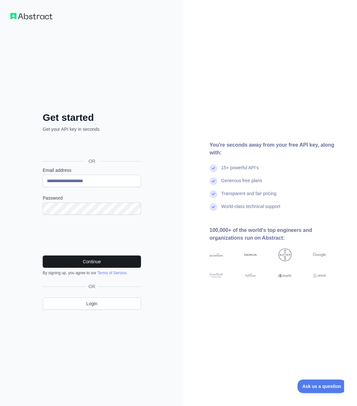  Describe the element at coordinates (251, 276) in the screenshot. I see `img: payoneer` at that location.